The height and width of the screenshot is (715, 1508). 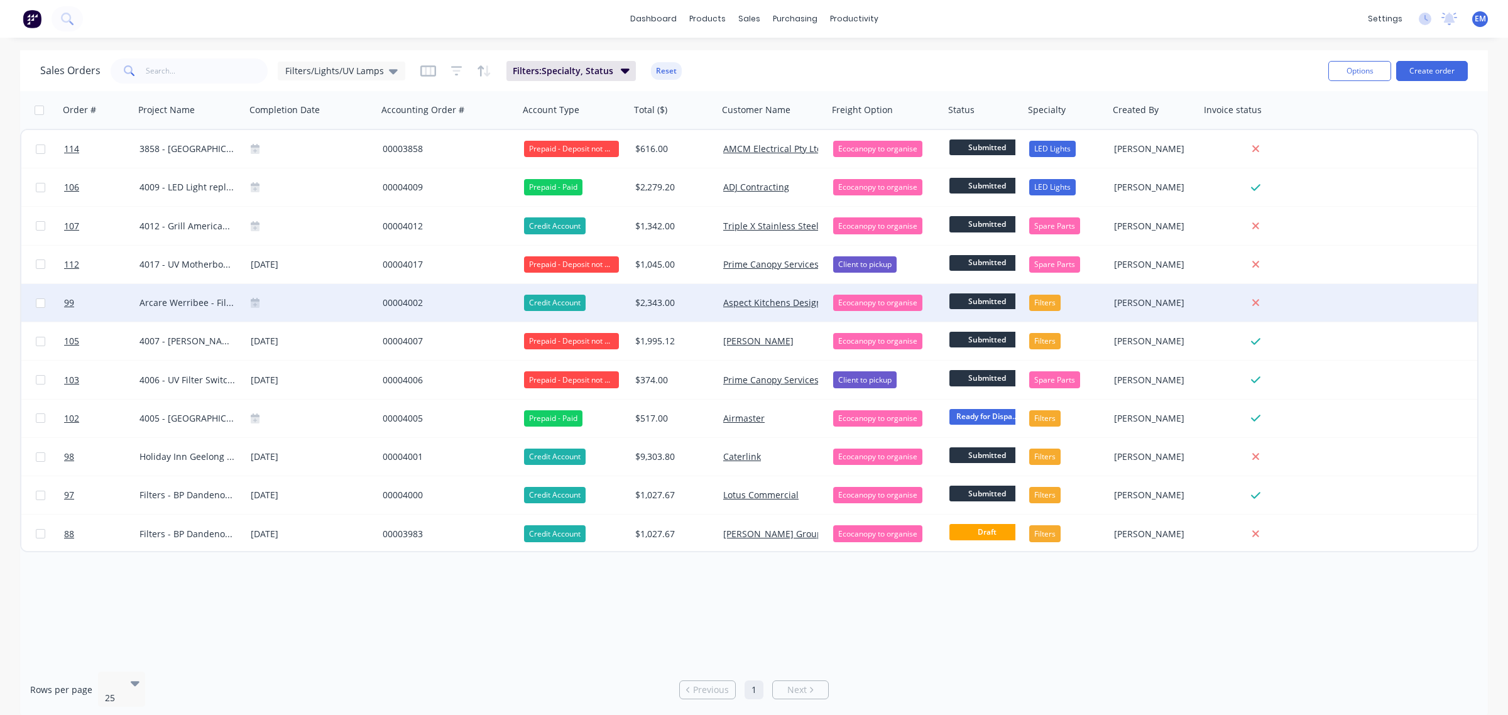 I want to click on a: 98, so click(x=102, y=457).